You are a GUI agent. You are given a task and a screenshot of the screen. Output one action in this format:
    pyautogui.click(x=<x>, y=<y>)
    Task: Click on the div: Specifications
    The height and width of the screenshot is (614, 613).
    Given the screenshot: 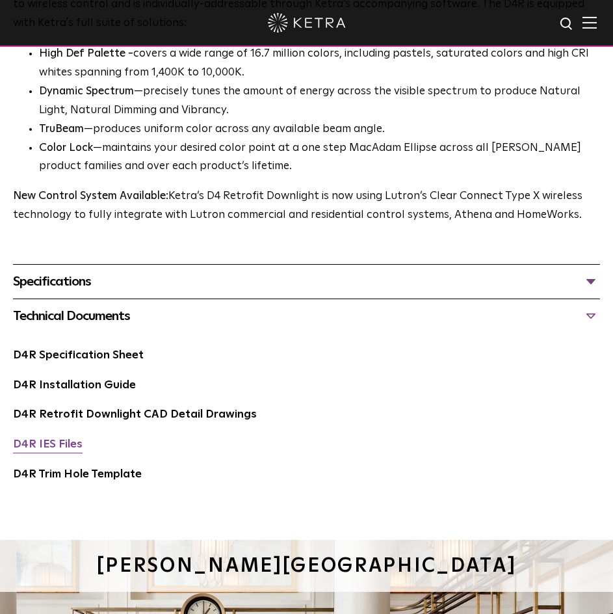 What is the action you would take?
    pyautogui.click(x=306, y=281)
    